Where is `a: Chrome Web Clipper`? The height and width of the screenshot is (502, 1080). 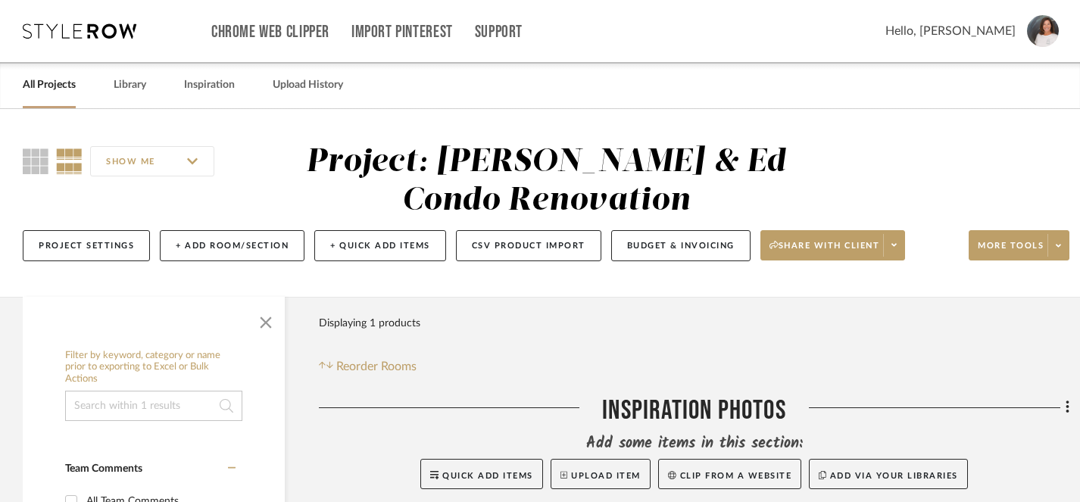 a: Chrome Web Clipper is located at coordinates (270, 32).